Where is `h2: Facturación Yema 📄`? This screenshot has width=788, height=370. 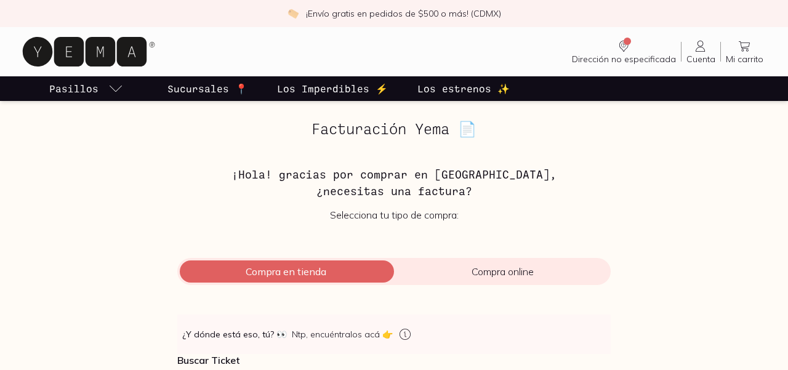
h2: Facturación Yema 📄 is located at coordinates (394, 129).